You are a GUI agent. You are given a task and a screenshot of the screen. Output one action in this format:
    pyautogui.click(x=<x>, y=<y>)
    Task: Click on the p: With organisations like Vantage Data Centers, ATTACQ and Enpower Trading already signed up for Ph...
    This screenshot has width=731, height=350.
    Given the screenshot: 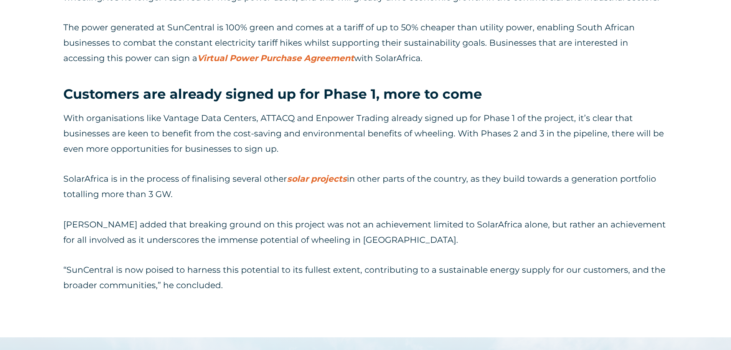 What is the action you would take?
    pyautogui.click(x=366, y=134)
    